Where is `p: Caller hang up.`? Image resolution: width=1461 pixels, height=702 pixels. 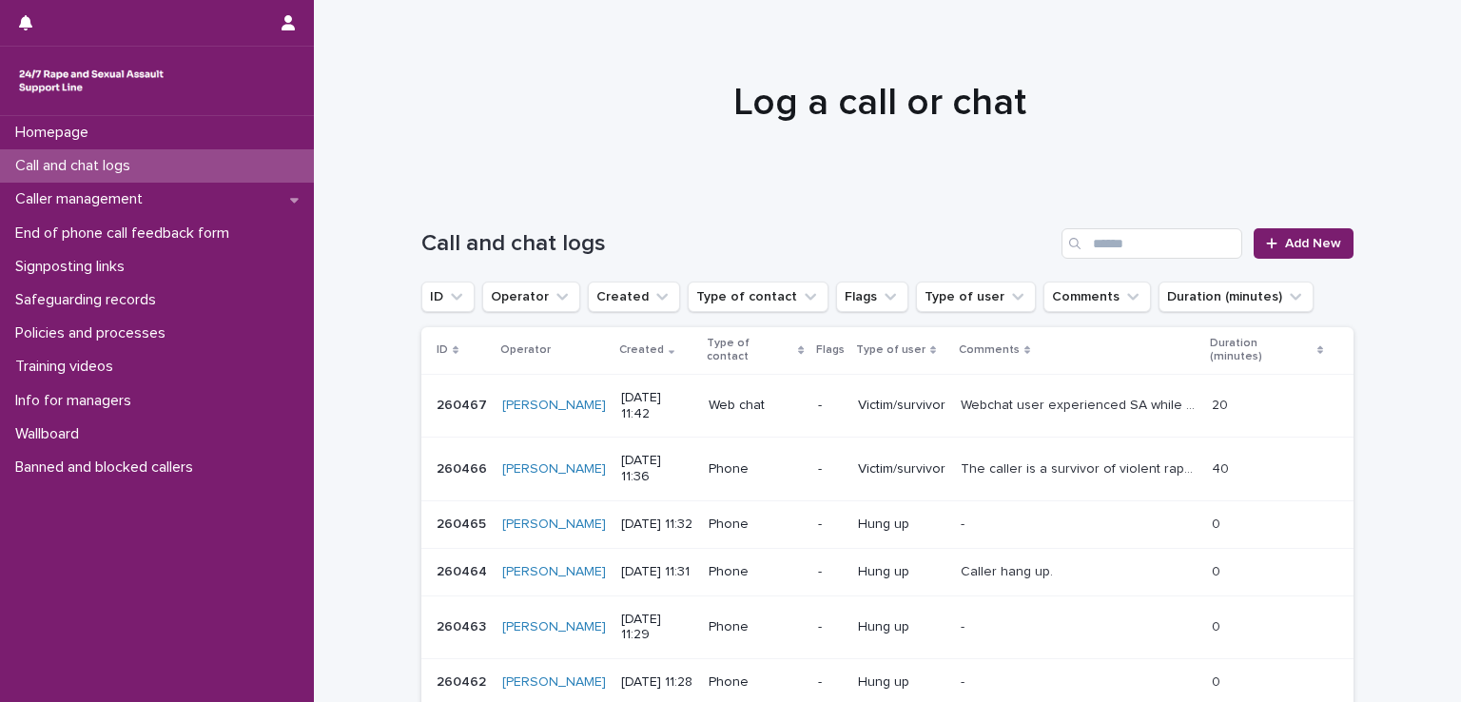
p: Caller hang up. is located at coordinates (1008, 570).